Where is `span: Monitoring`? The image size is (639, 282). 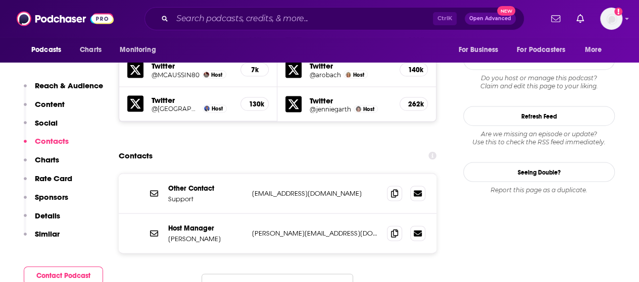
span: Monitoring is located at coordinates (137, 50).